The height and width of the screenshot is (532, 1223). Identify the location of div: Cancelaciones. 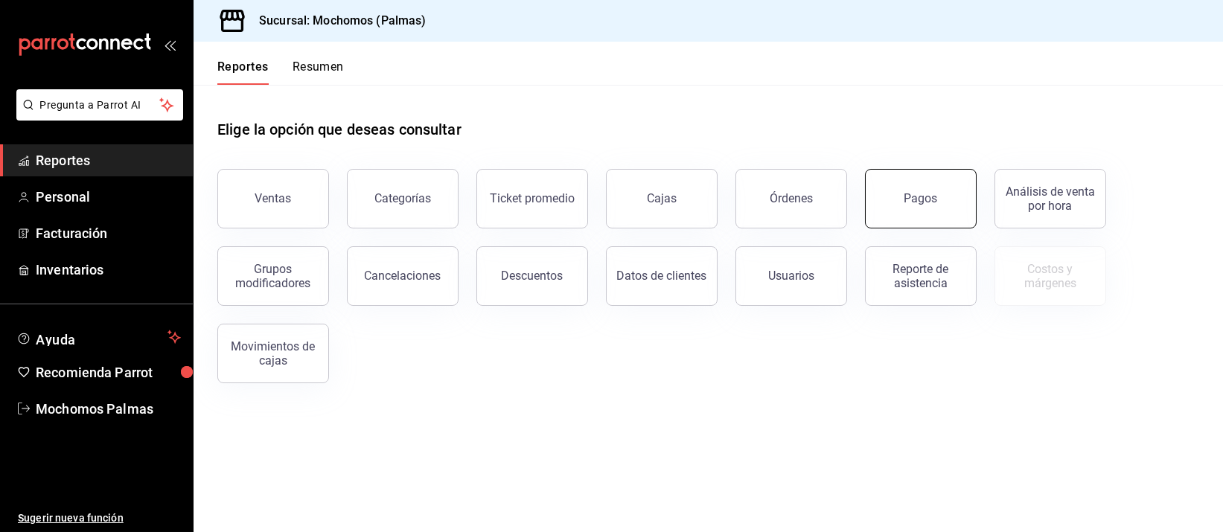
(403, 275).